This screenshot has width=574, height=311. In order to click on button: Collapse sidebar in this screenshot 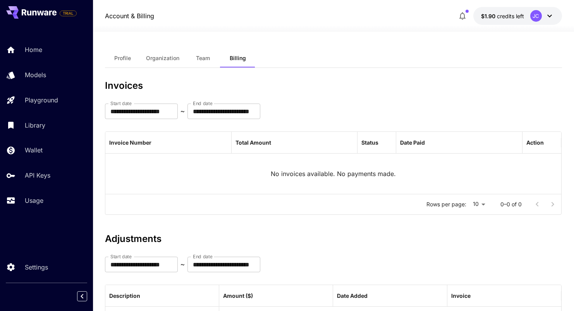, I will do `click(82, 296)`.